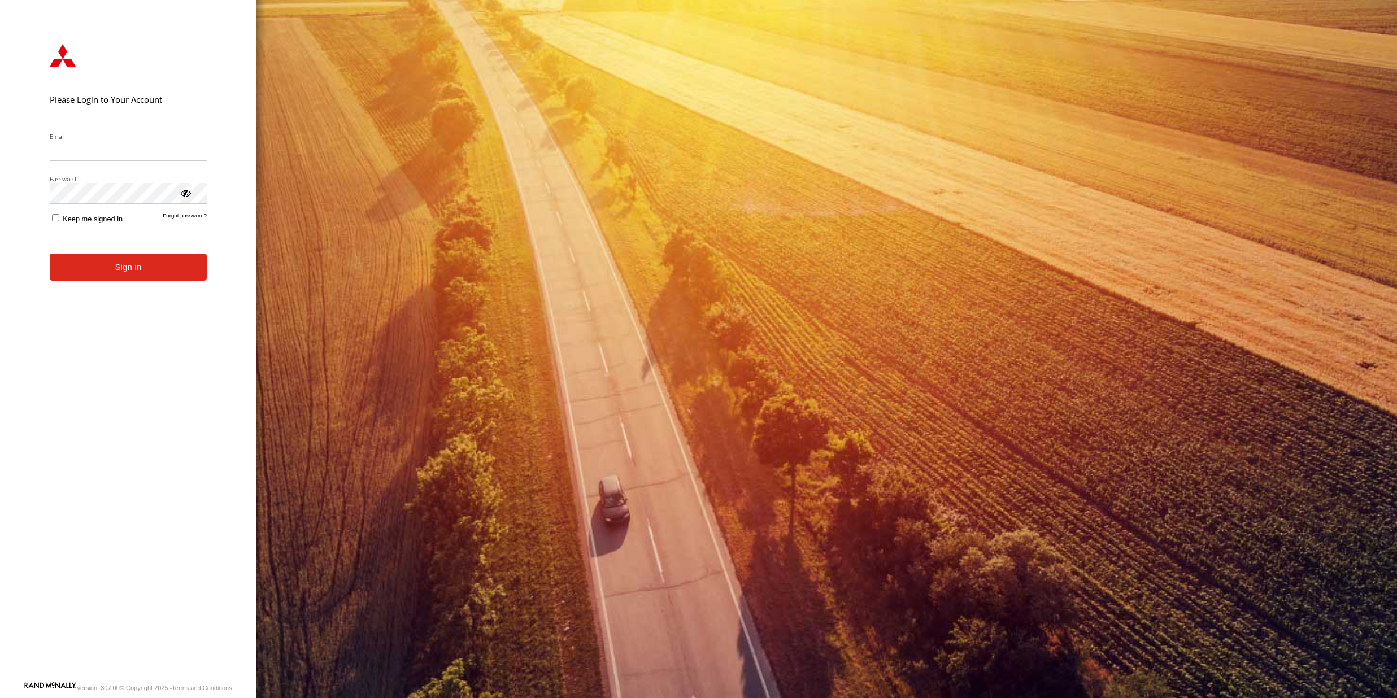  What do you see at coordinates (93, 219) in the screenshot?
I see `span: Keep me signed in` at bounding box center [93, 219].